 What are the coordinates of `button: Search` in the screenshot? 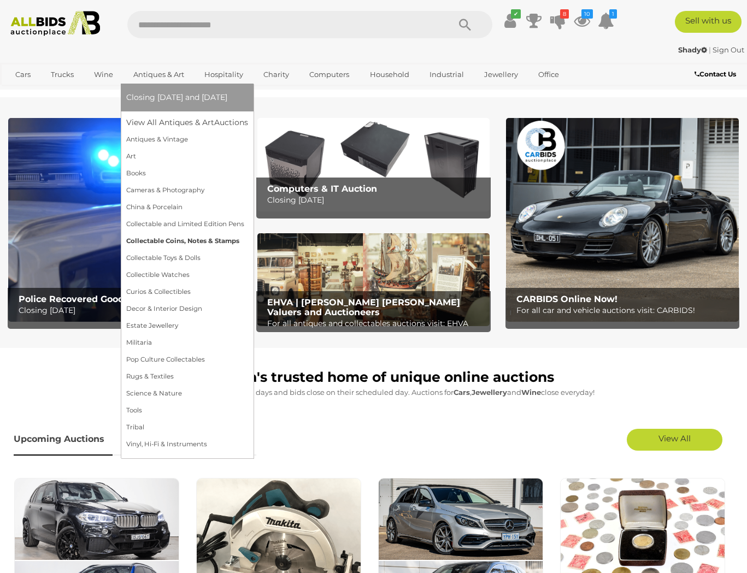 It's located at (465, 25).